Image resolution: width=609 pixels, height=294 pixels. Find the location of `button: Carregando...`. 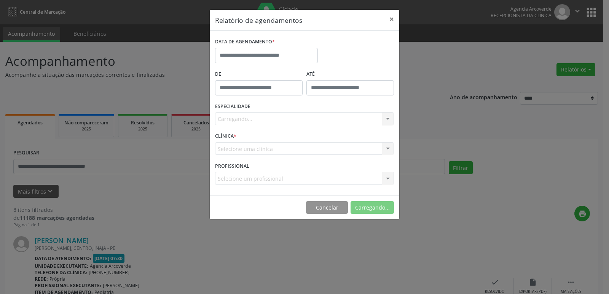

button: Carregando... is located at coordinates (372, 208).